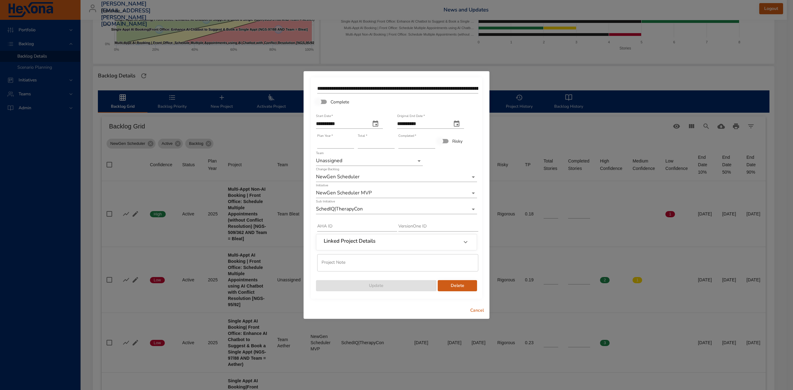 The width and height of the screenshot is (793, 390). Describe the element at coordinates (411, 116) in the screenshot. I see `label: Original End Date` at that location.